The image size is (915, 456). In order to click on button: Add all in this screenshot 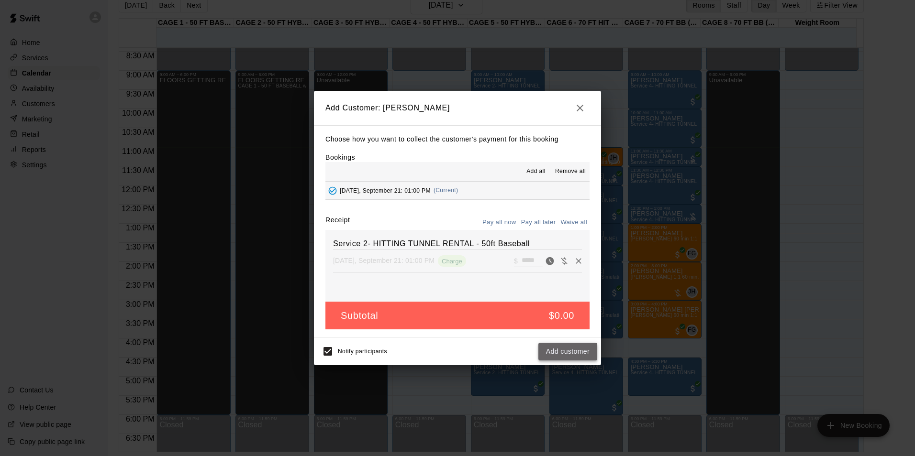, I will do `click(536, 172)`.